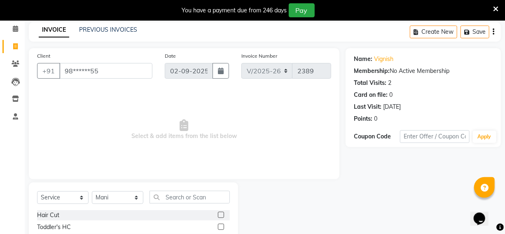  Describe the element at coordinates (189, 197) in the screenshot. I see `input: Search or Scan` at that location.